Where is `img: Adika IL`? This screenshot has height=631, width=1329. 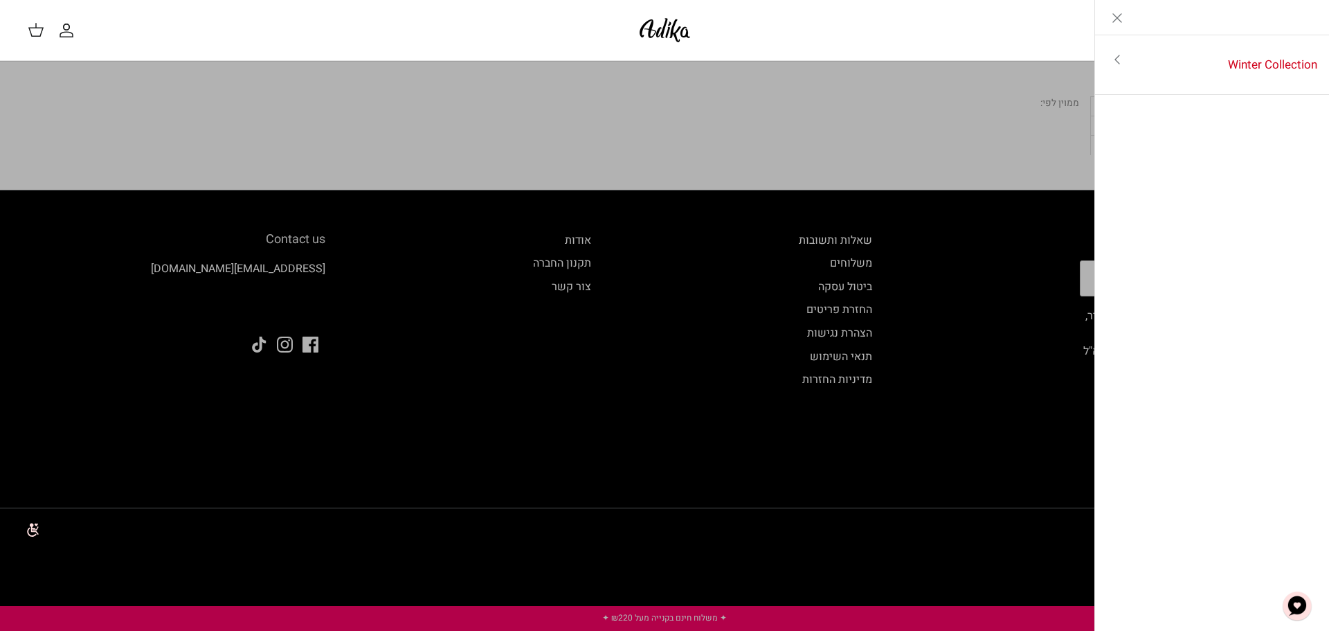
img: Adika IL is located at coordinates (664, 30).